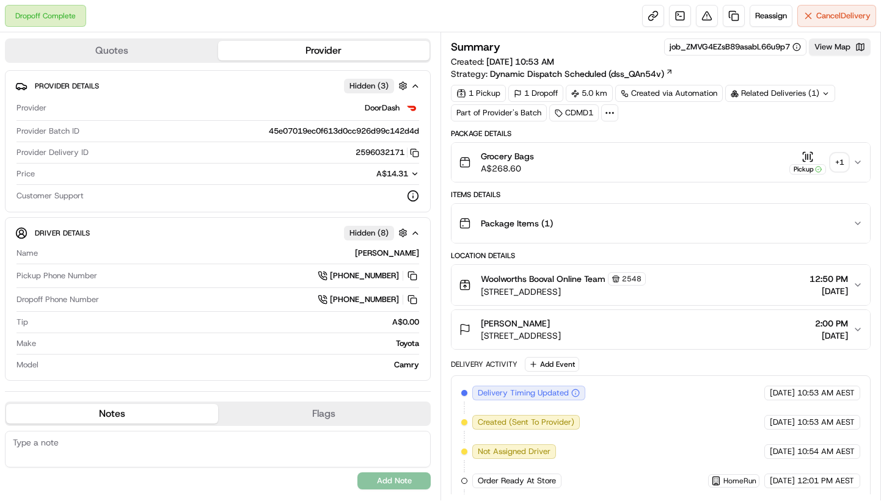  I want to click on p: Welcome 👋, so click(117, 59).